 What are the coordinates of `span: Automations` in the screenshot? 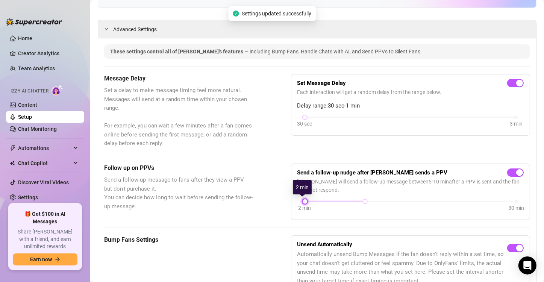 It's located at (45, 148).